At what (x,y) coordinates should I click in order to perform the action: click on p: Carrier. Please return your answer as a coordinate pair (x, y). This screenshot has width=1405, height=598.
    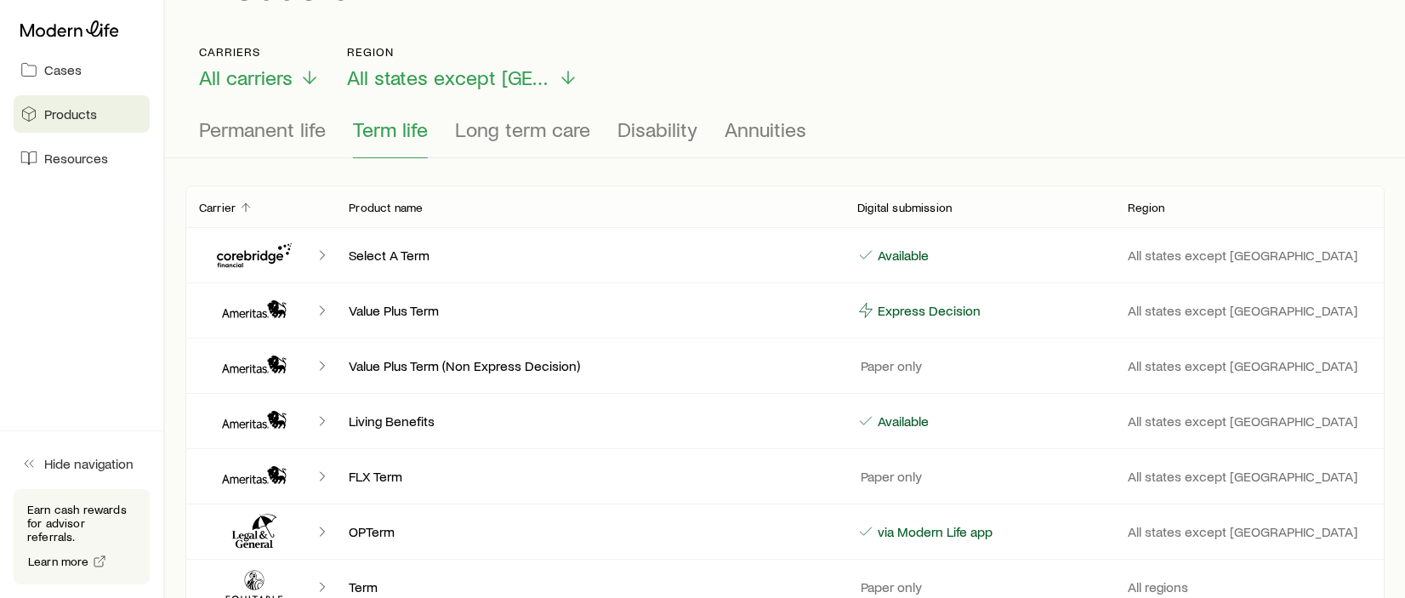
    Looking at the image, I should click on (217, 207).